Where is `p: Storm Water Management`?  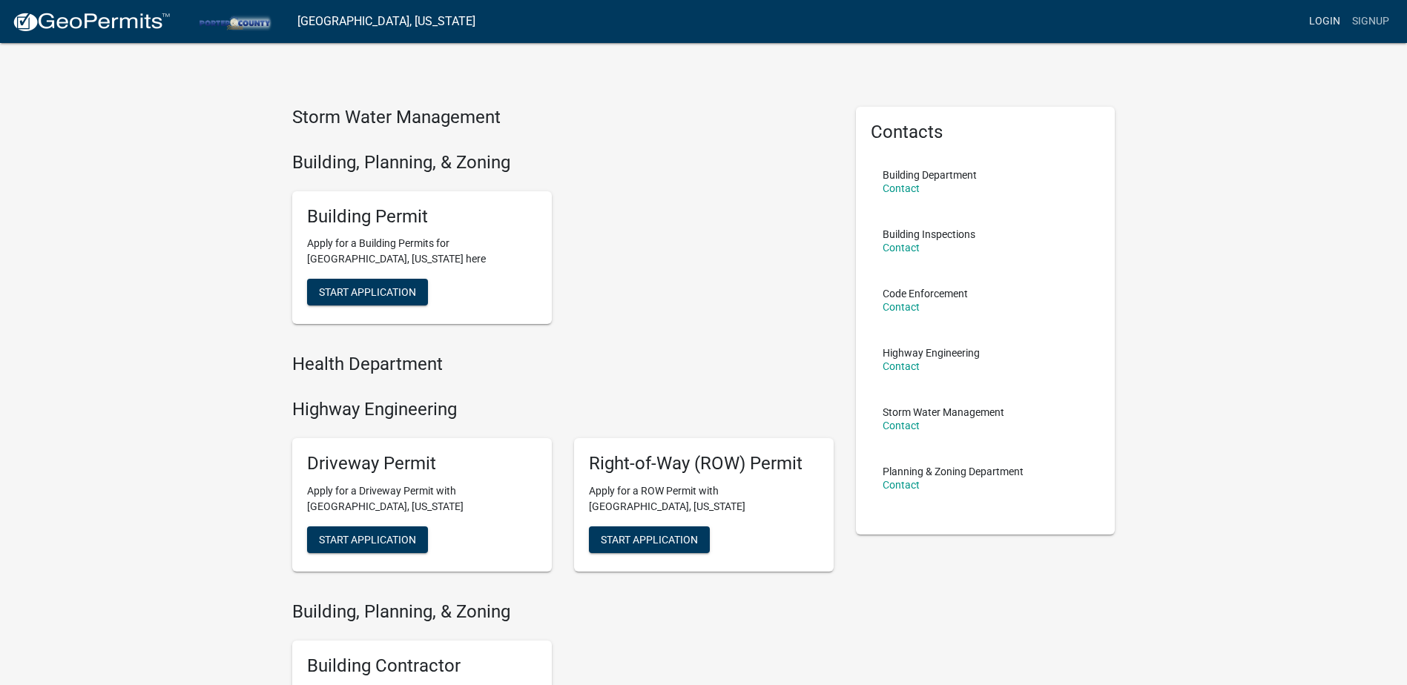
p: Storm Water Management is located at coordinates (944, 412).